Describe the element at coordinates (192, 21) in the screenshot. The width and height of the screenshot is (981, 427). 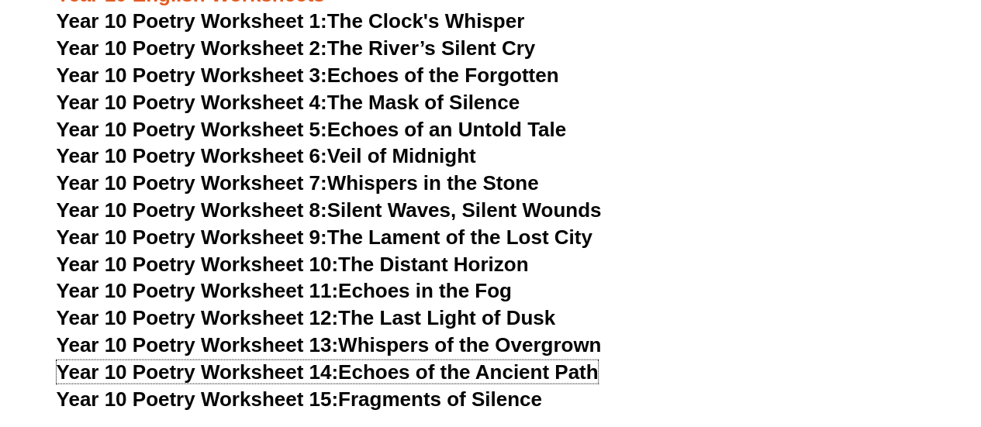
I see `span: Year 10 Poetry Worksheet 1:` at that location.